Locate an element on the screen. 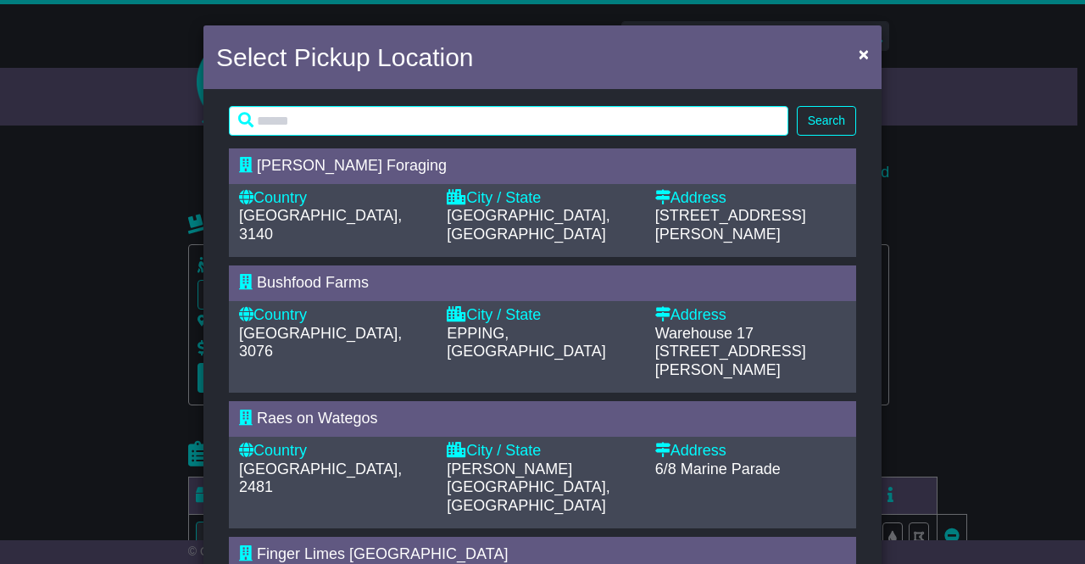 This screenshot has width=1085, height=564. button: Search is located at coordinates (827, 120).